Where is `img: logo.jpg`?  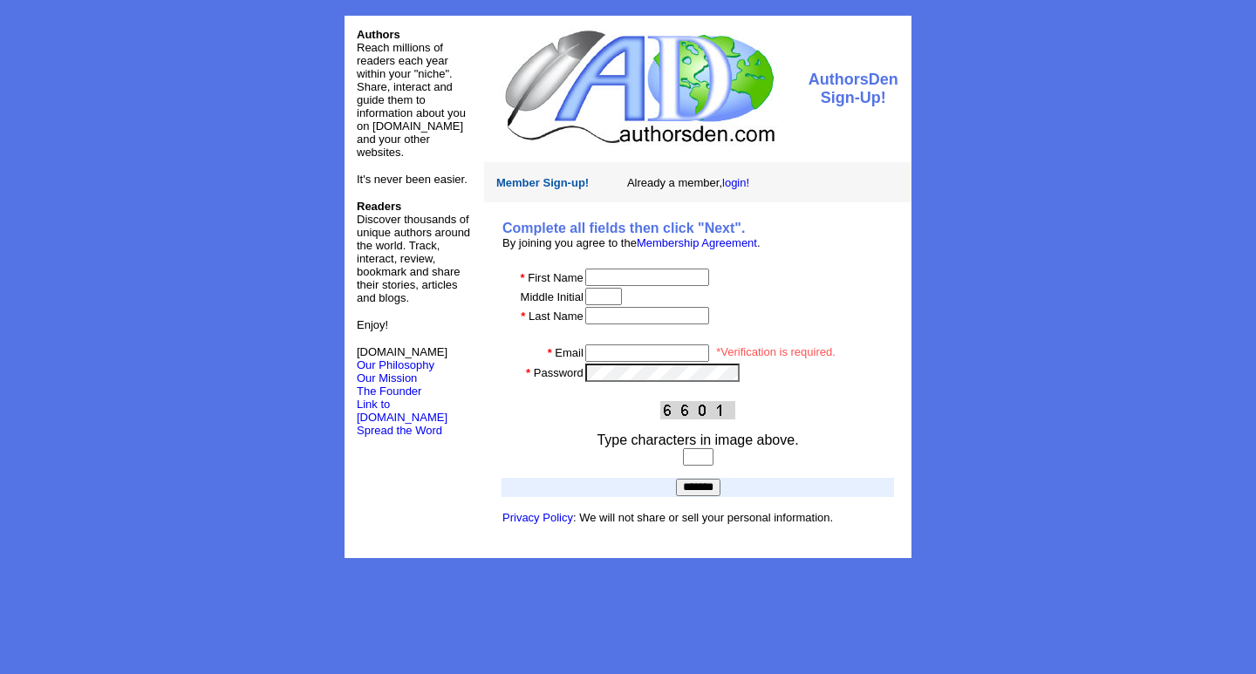
img: logo.jpg is located at coordinates (638, 86).